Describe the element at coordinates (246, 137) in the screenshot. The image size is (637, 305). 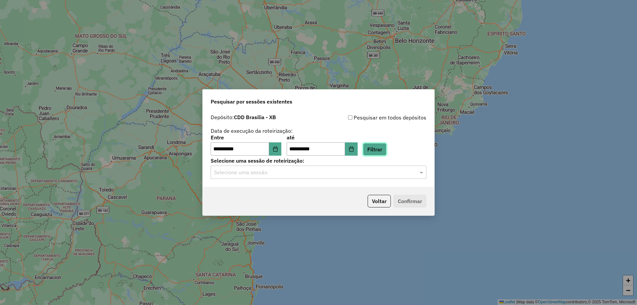
I see `label: Entre` at that location.